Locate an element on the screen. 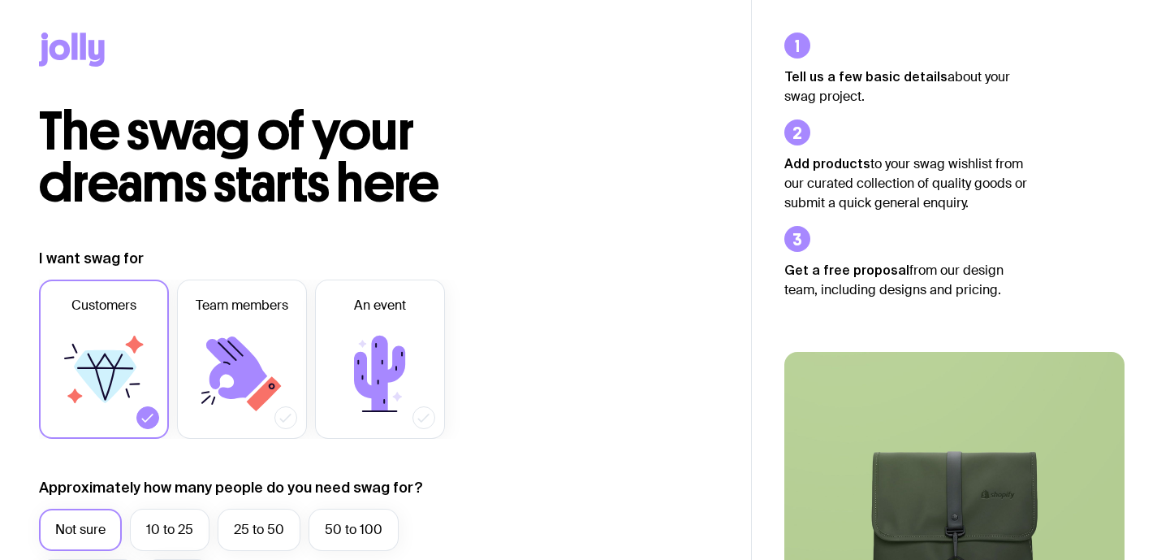 The height and width of the screenshot is (560, 1157). span: Team members is located at coordinates (242, 305).